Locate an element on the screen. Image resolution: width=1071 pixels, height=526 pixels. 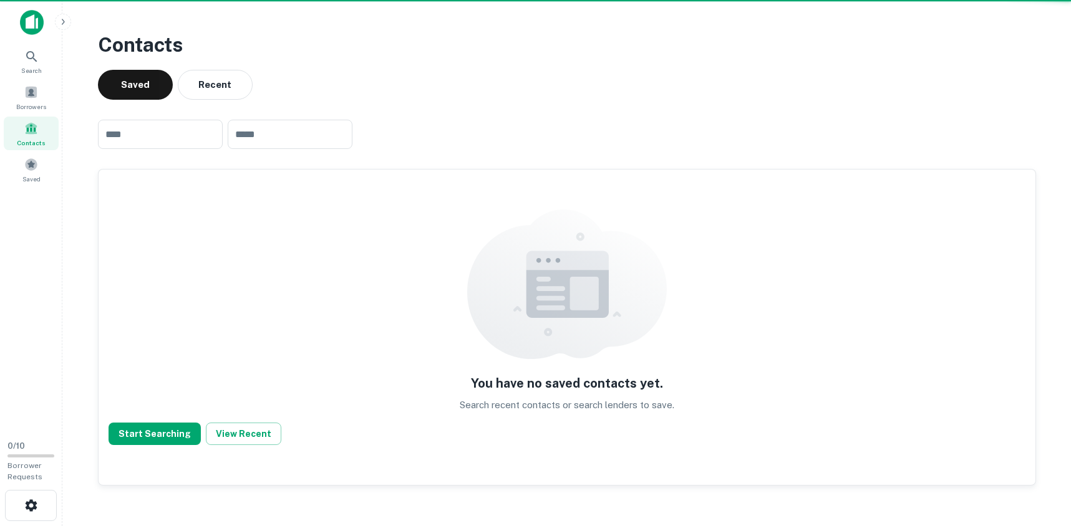
p: Search recent contacts or search lenders to save. is located at coordinates (567, 405).